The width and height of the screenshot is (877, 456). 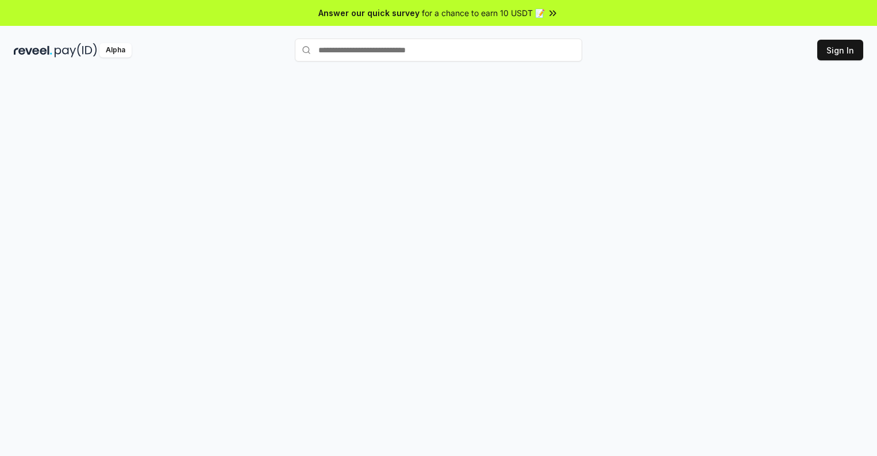 I want to click on img: pay_id, so click(x=76, y=50).